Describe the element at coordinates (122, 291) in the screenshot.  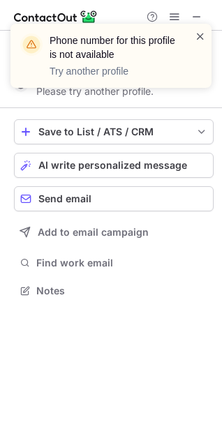
I see `span: Notes` at that location.